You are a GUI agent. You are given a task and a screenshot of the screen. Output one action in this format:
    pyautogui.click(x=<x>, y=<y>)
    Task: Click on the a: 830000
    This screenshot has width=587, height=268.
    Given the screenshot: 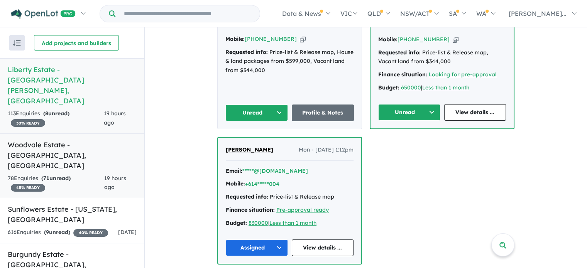 What is the action you would take?
    pyautogui.click(x=258, y=223)
    